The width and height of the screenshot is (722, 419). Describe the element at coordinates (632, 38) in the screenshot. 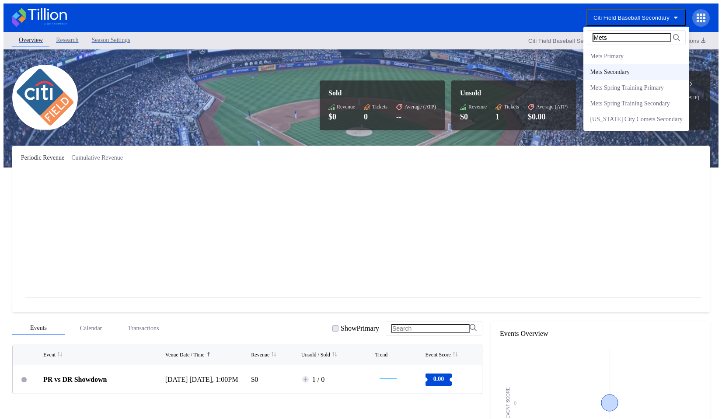

I see `input: Search` at that location.